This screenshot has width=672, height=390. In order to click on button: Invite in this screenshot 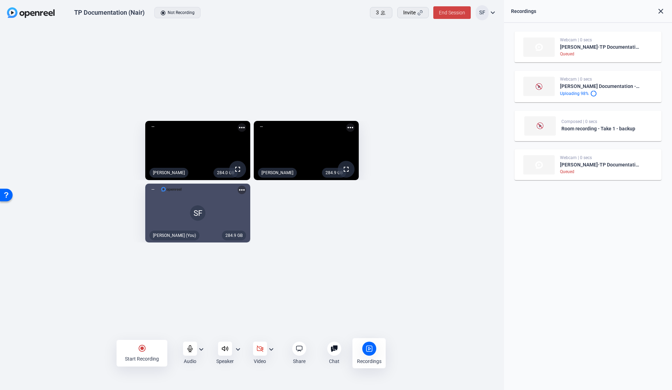, I will do `click(413, 13)`.